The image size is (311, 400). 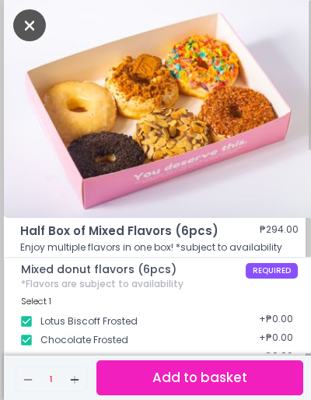 I want to click on div: ₱294.00, so click(x=279, y=231).